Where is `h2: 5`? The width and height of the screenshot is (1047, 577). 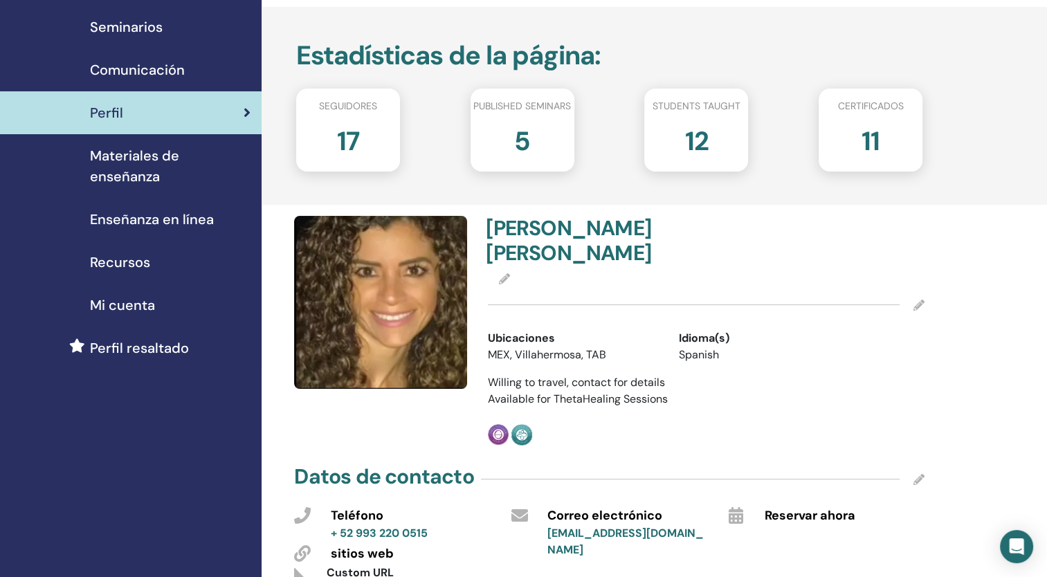
h2: 5 is located at coordinates (522, 138).